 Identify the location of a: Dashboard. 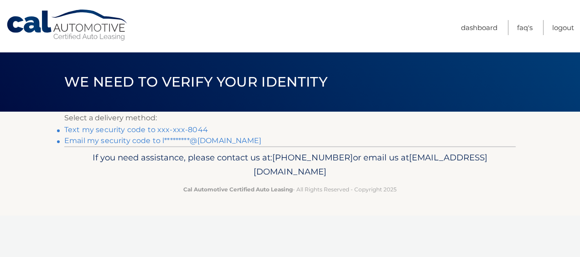
(479, 27).